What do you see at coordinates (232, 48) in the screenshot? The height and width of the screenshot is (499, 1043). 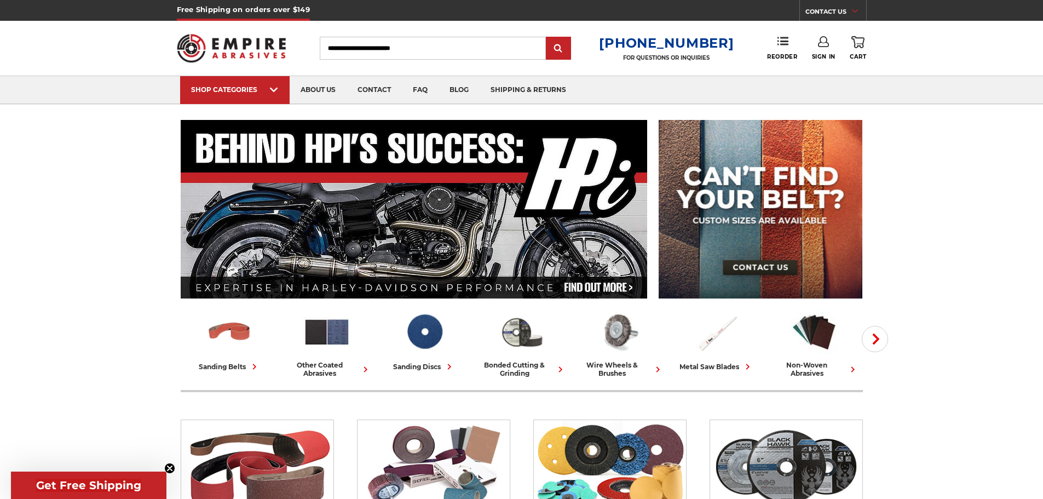 I see `img: Empire Abrasives` at bounding box center [232, 48].